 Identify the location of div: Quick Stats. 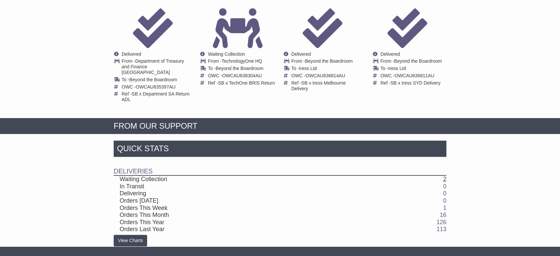
(280, 150).